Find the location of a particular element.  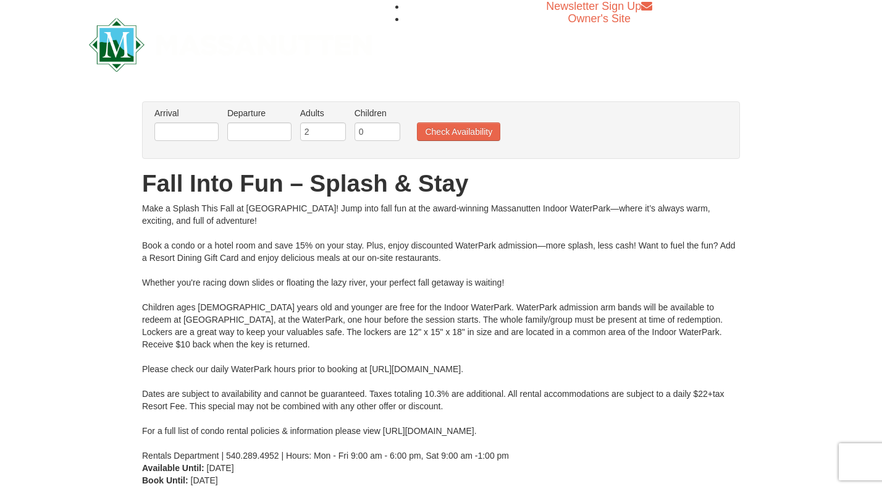

h1: Fall Into Fun – Splash & Stay is located at coordinates (441, 184).